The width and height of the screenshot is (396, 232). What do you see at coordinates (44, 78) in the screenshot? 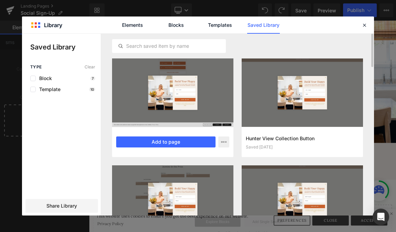
I see `span: Block` at bounding box center [44, 78].